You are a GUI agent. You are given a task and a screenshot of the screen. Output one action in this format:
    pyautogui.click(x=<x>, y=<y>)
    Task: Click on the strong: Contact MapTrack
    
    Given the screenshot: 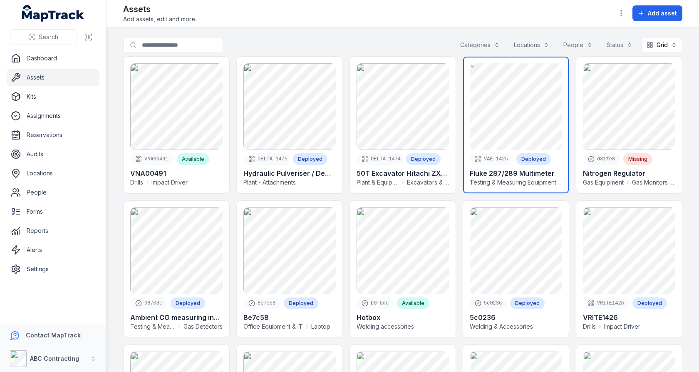 What is the action you would take?
    pyautogui.click(x=53, y=335)
    